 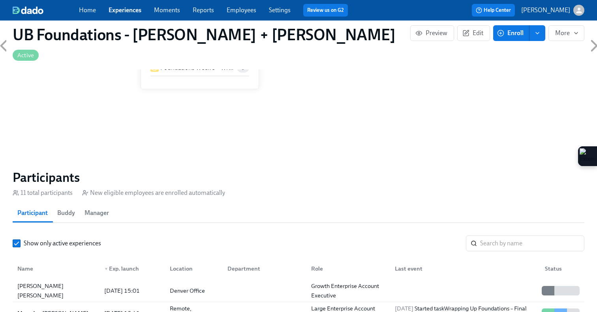 What do you see at coordinates (348, 291) in the screenshot?
I see `div: Growth Enterprise Account Executive` at bounding box center [348, 291].